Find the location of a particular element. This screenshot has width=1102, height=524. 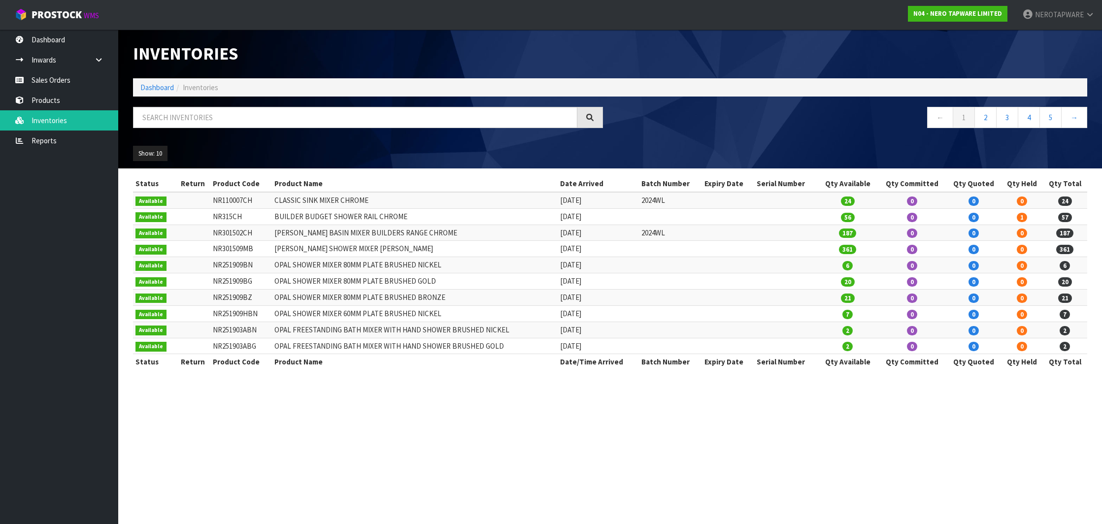

a: 5 is located at coordinates (1050, 117).